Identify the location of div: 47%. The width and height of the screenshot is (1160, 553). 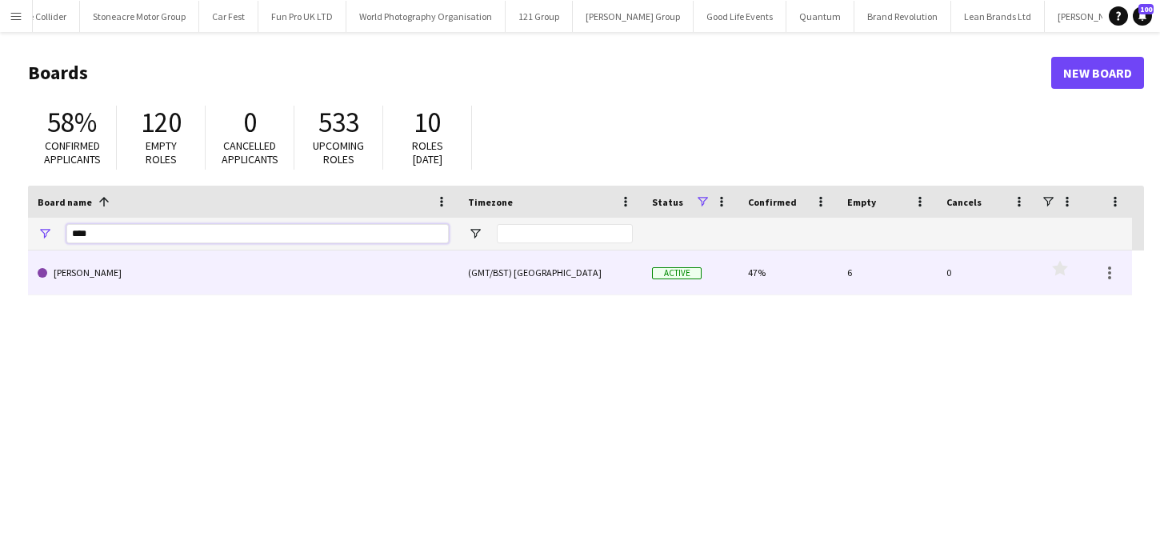
(788, 272).